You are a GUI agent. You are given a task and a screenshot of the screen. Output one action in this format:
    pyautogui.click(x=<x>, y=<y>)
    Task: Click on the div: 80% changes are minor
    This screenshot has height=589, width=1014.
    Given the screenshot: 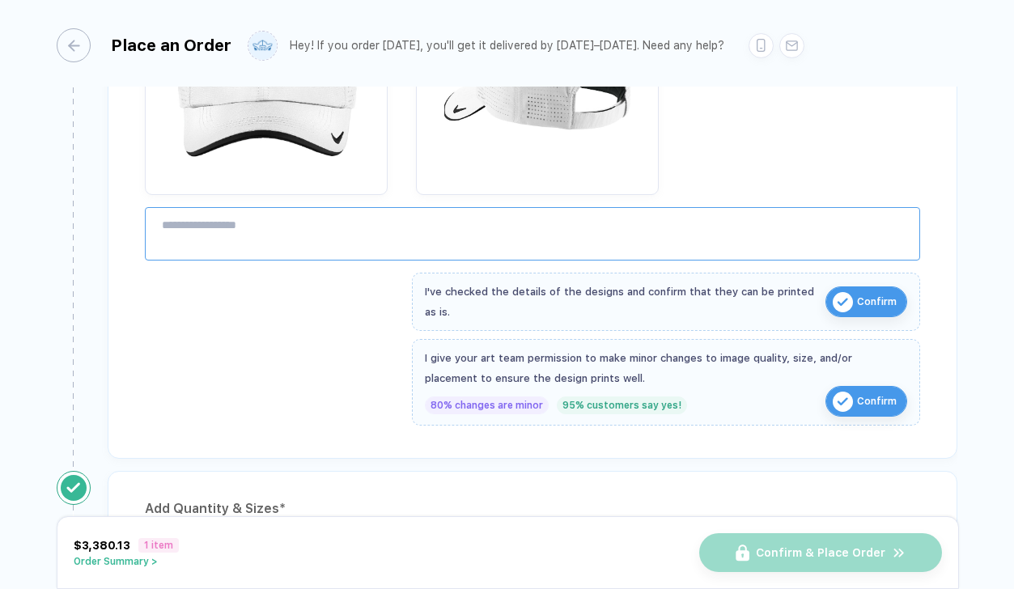 What is the action you would take?
    pyautogui.click(x=487, y=406)
    